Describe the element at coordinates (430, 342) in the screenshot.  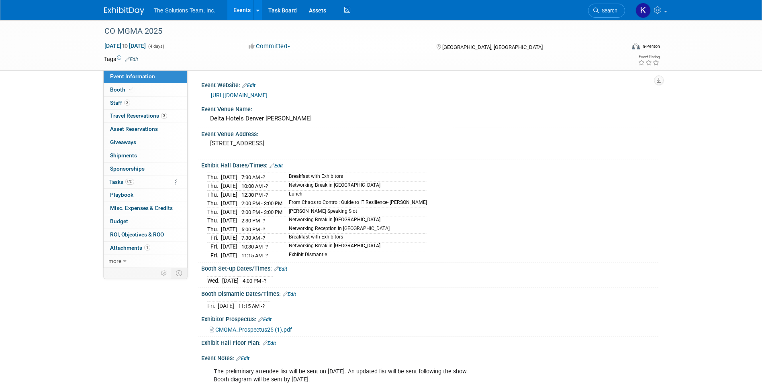
I see `div: Exhibit Hall Floor Plan:` at that location.